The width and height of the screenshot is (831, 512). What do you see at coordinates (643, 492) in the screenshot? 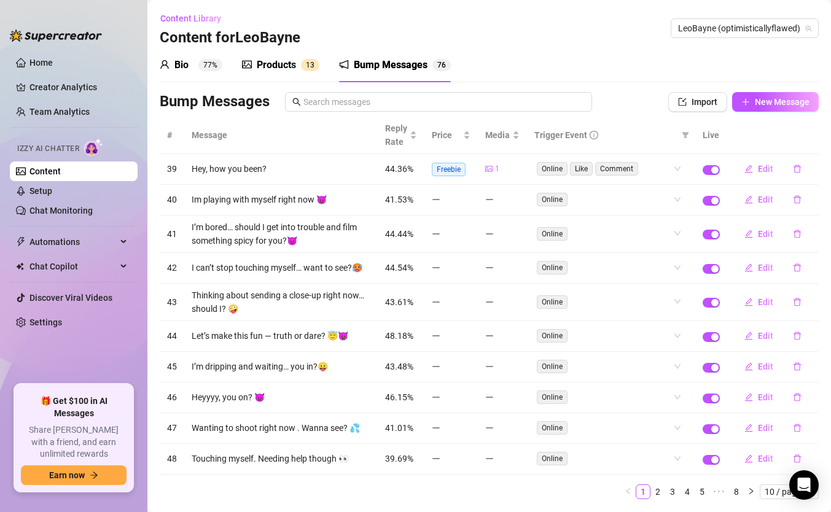
I see `li: 1` at bounding box center [643, 492].